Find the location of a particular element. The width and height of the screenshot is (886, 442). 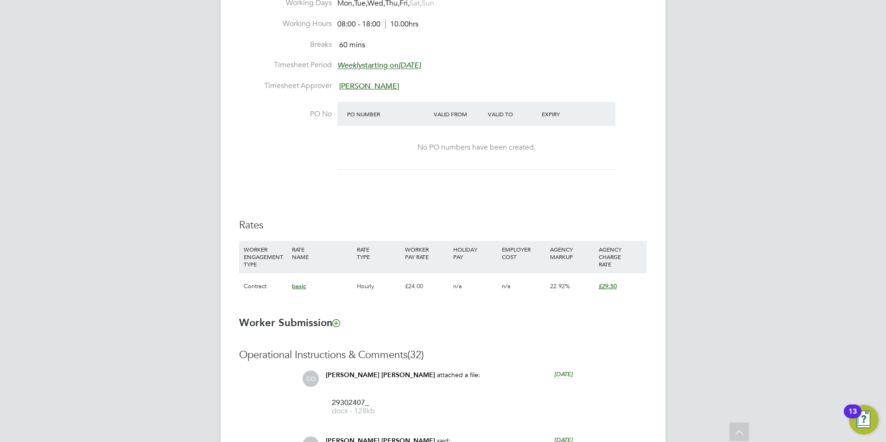

b: Worker Submission is located at coordinates (289, 323).